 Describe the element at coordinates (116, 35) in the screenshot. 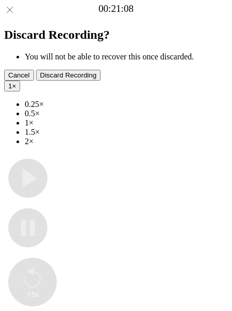

I see `h2: Discard Recording?` at that location.